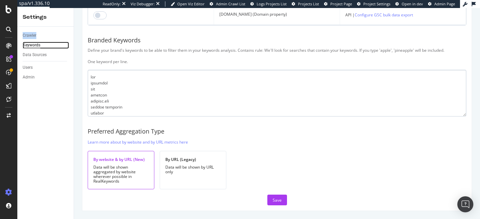 The width and height of the screenshot is (480, 219). I want to click on span: Logs Projects List, so click(272, 4).